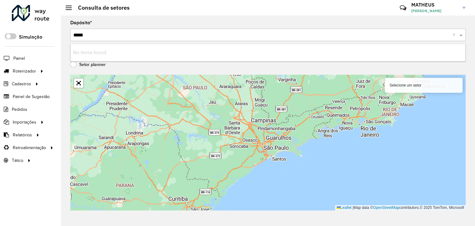 This screenshot has width=475, height=226. Describe the element at coordinates (400, 207) in the screenshot. I see `div: Map data © contributors,© 2025 TomTom, Microsoft` at that location.